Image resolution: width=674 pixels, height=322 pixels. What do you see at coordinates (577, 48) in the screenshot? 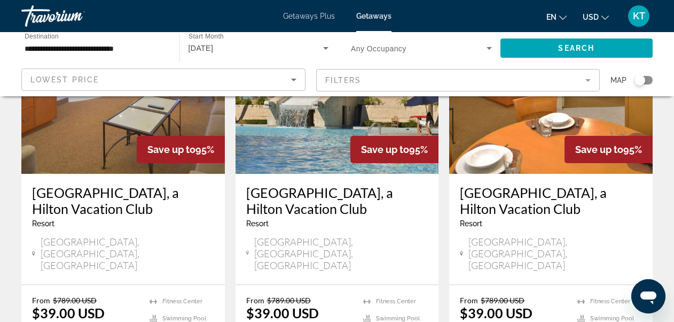
I see `button: Search` at bounding box center [577, 48].